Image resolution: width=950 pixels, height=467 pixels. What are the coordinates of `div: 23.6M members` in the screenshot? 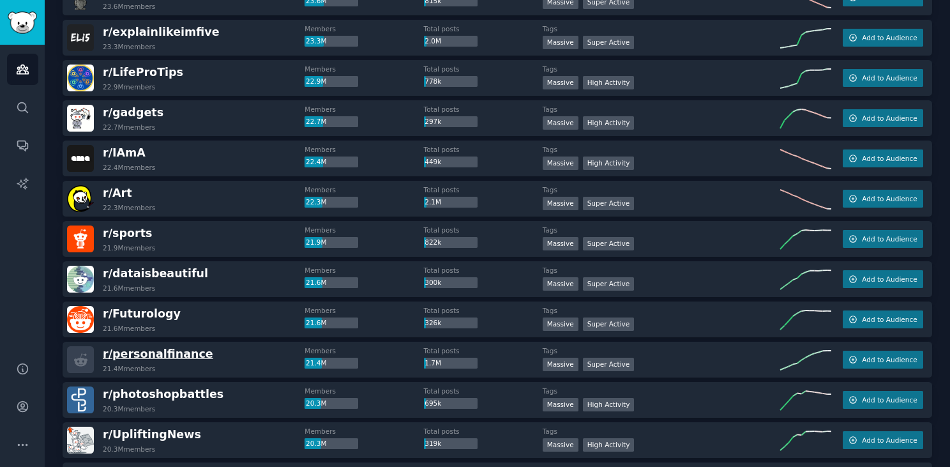 It's located at (129, 6).